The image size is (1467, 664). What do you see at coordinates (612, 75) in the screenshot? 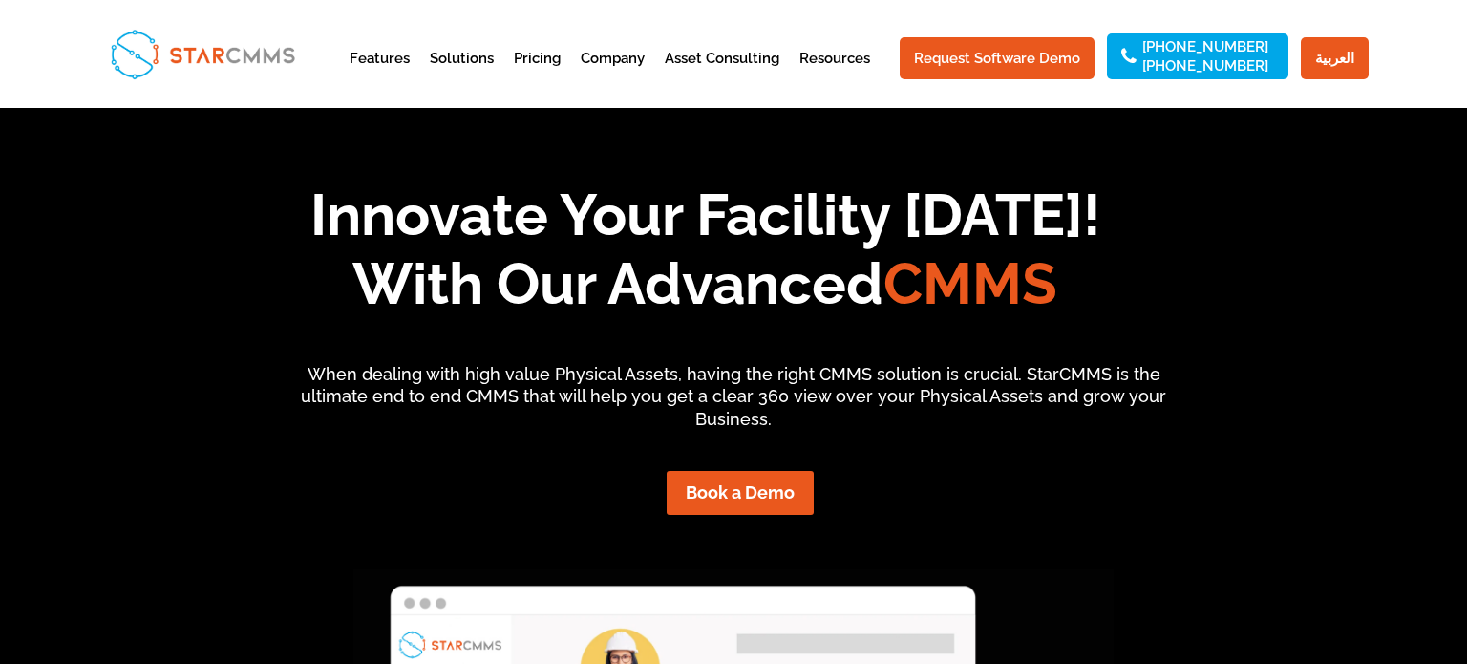
I see `a: Company` at bounding box center [612, 75].